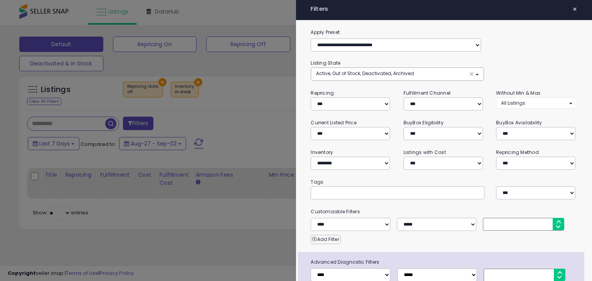 Image resolution: width=592 pixels, height=281 pixels. I want to click on small: Without Min & Max, so click(518, 93).